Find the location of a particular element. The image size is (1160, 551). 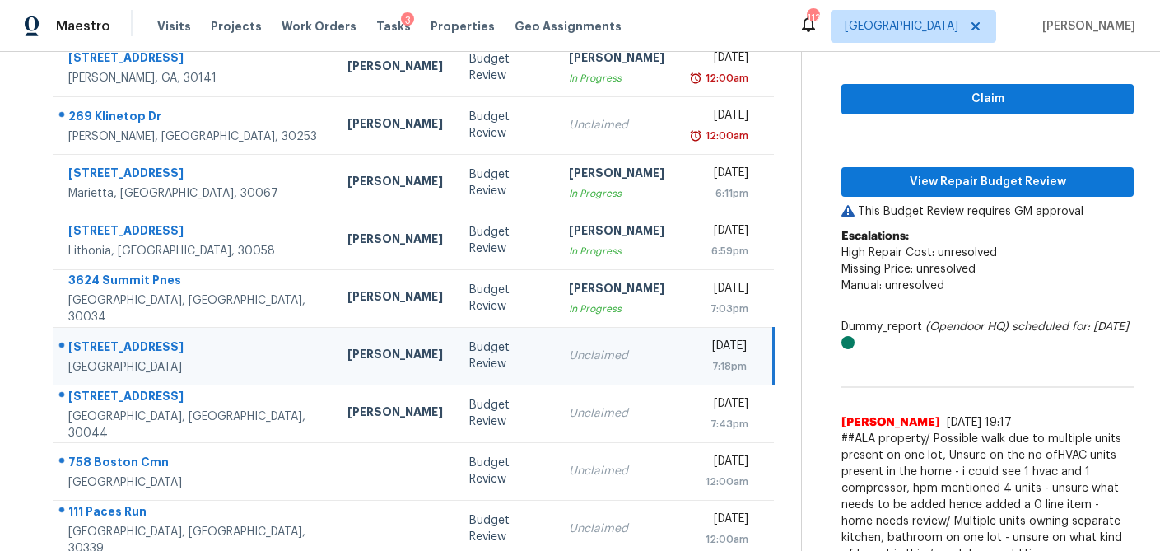

div: 3 is located at coordinates (407, 21).